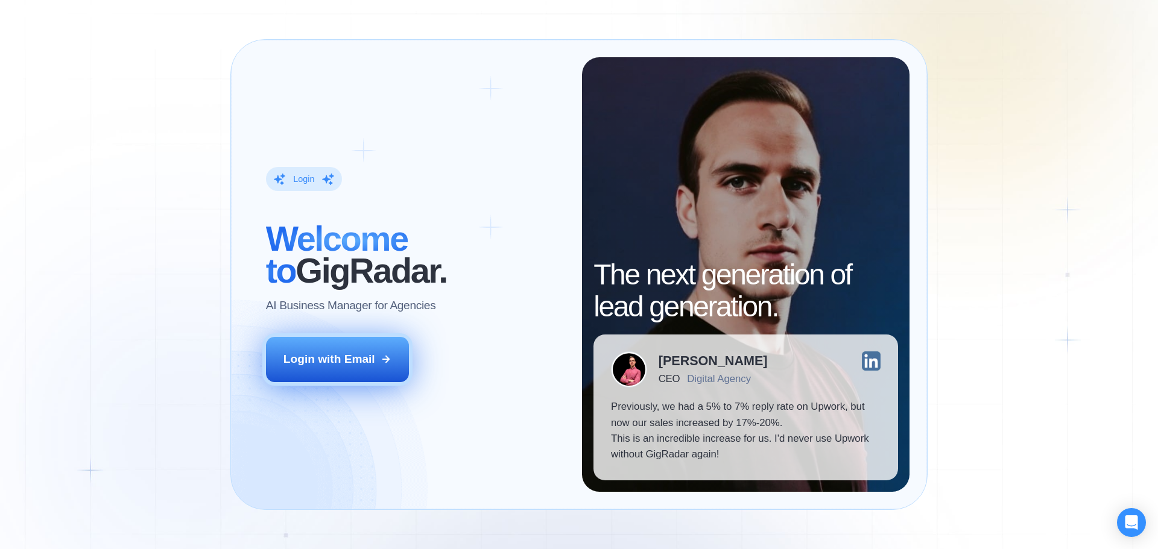 This screenshot has height=549, width=1158. What do you see at coordinates (719, 379) in the screenshot?
I see `div: Digital Agency` at bounding box center [719, 379].